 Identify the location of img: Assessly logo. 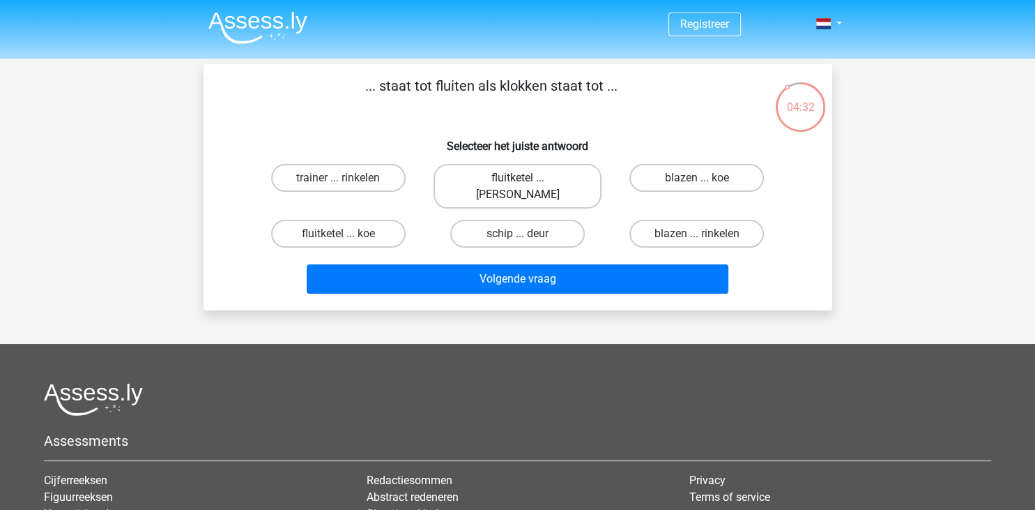
(93, 399).